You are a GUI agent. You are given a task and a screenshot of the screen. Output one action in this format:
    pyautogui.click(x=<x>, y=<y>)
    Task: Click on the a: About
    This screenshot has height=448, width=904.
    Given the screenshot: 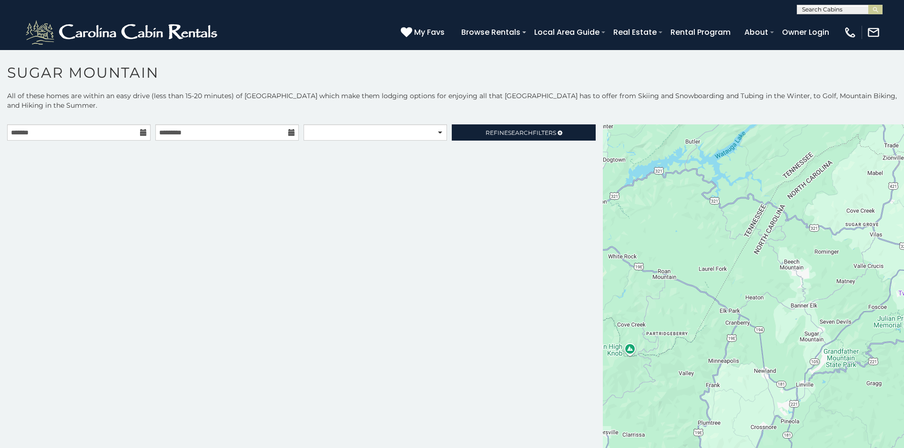 What is the action you would take?
    pyautogui.click(x=756, y=32)
    